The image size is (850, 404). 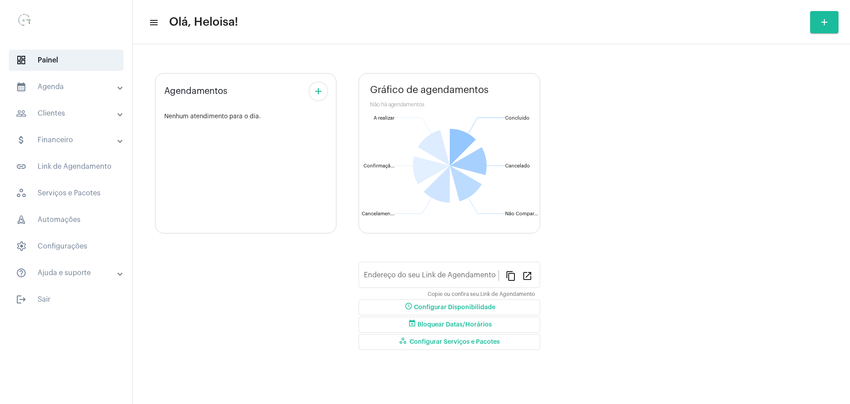 What do you see at coordinates (67, 87) in the screenshot?
I see `mat-panel-title: Agenda` at bounding box center [67, 87].